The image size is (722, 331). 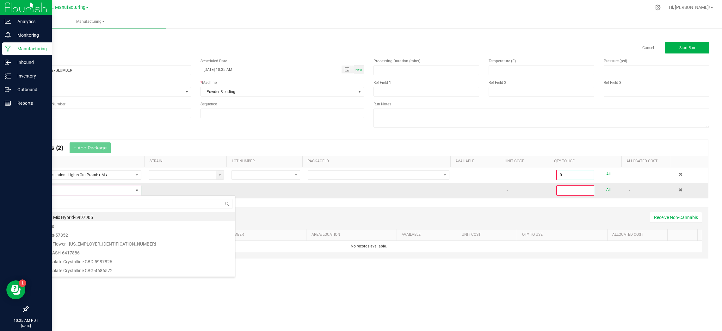 What do you see at coordinates (359, 70) in the screenshot?
I see `span: Now` at bounding box center [359, 70].